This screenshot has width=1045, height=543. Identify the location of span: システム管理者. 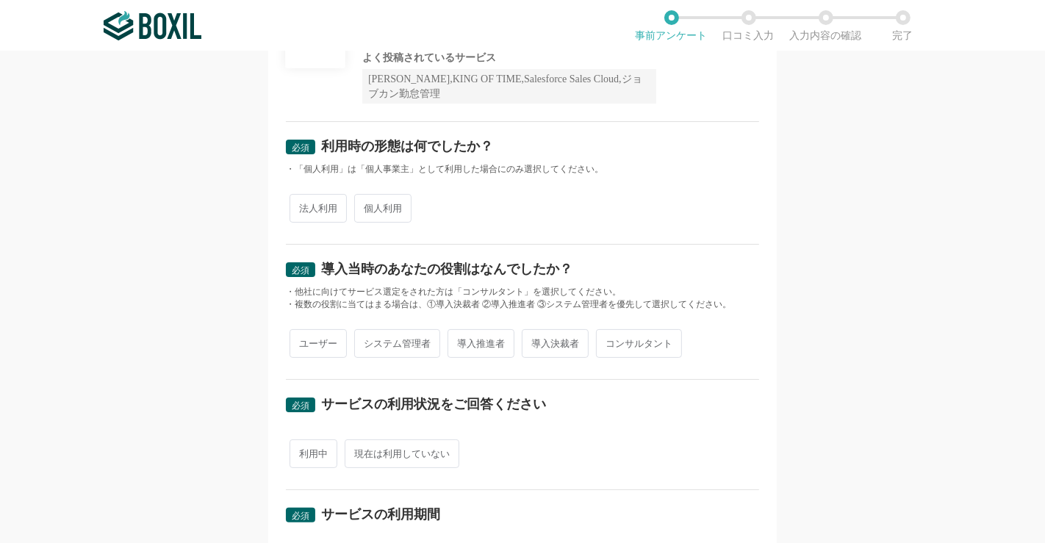
(397, 343).